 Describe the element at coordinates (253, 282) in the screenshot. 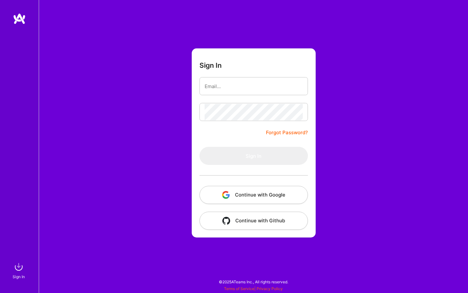

I see `div: © 2025 ATeams Inc., All rights reserved.` at that location.